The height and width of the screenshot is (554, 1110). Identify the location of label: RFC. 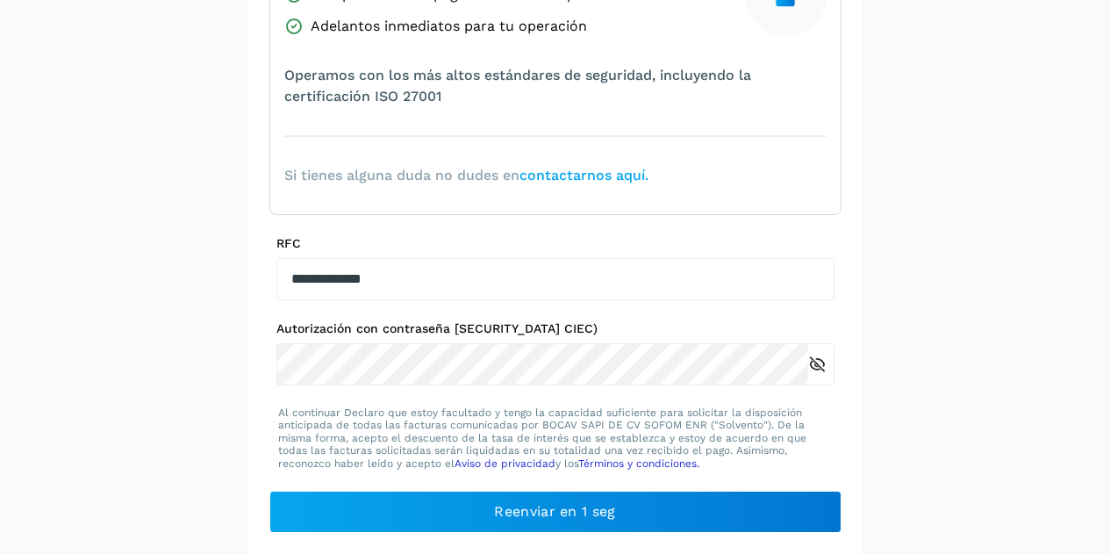
(556, 243).